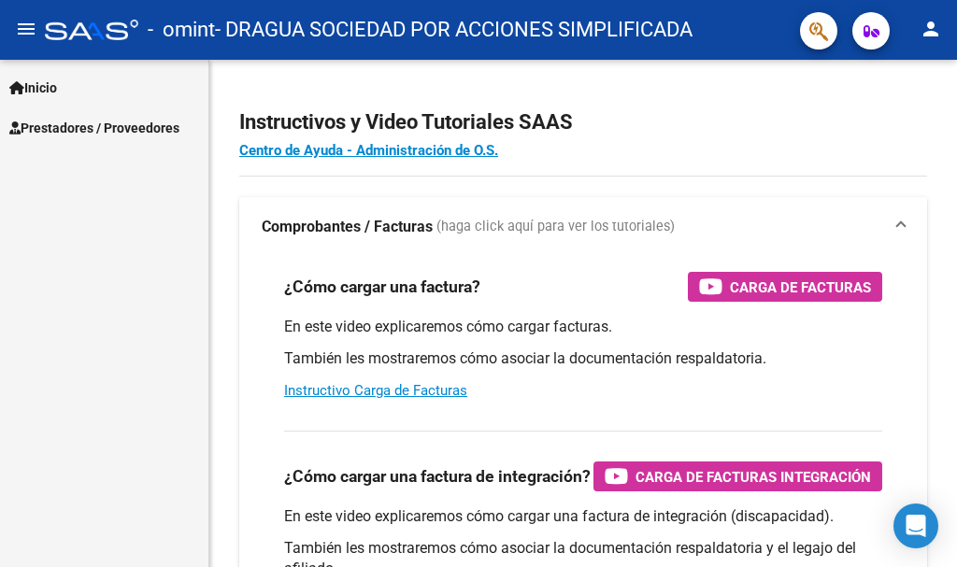 This screenshot has width=957, height=567. Describe the element at coordinates (800, 287) in the screenshot. I see `span: Carga de Facturas` at that location.